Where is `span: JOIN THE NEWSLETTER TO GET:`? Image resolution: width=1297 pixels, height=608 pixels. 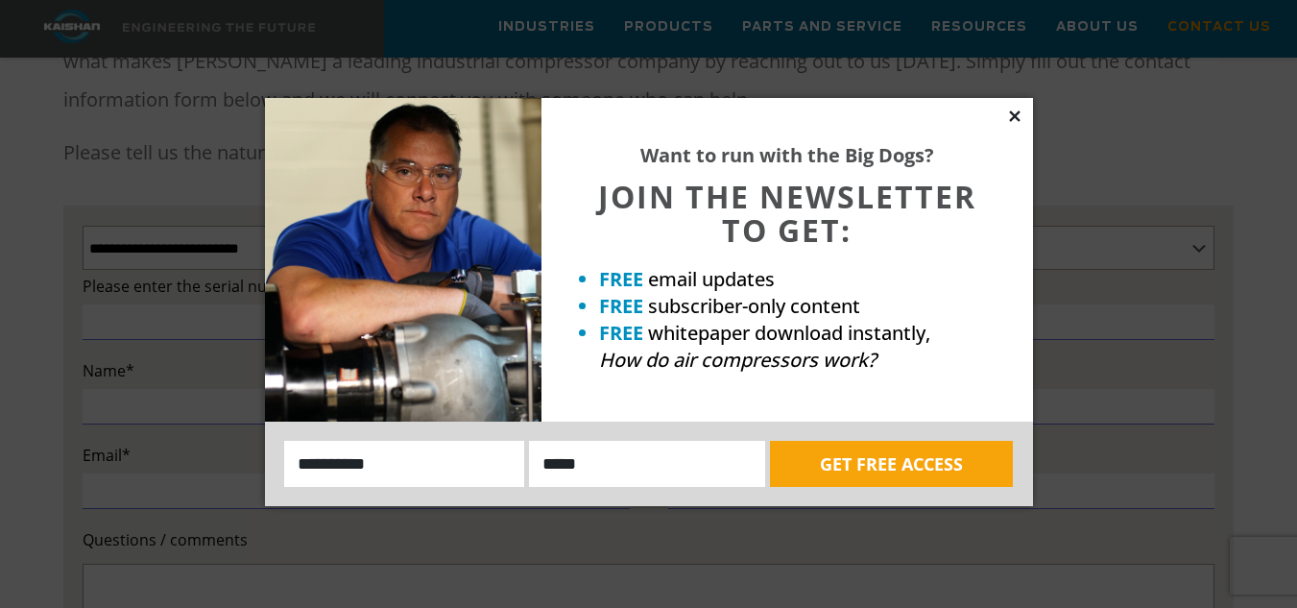
span: JOIN THE NEWSLETTER TO GET: is located at coordinates (787, 213).